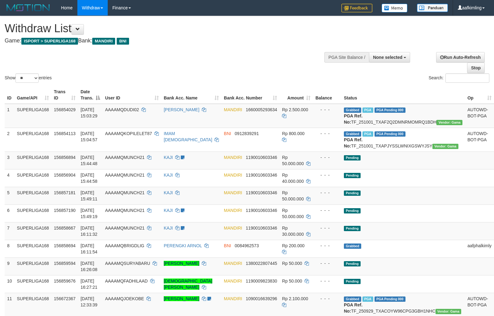 The image size is (494, 316). I want to click on td: 8, so click(10, 248).